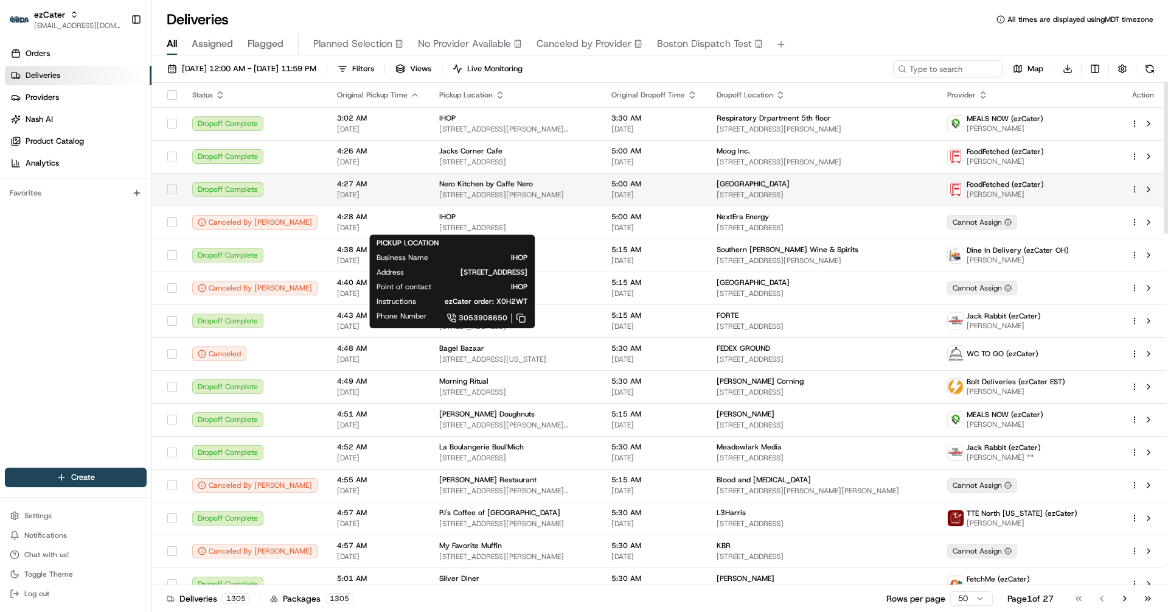 This screenshot has height=612, width=1168. Describe the element at coordinates (378, 578) in the screenshot. I see `span: 5:01 AM` at that location.